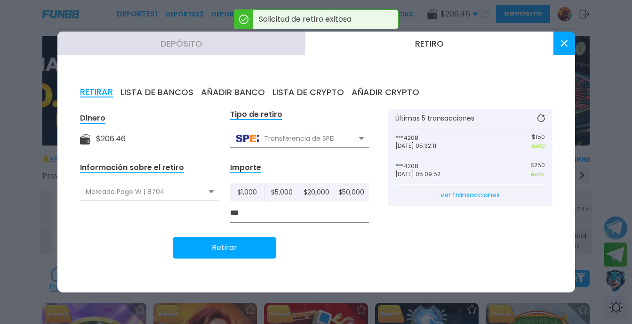 The height and width of the screenshot is (324, 632). What do you see at coordinates (111, 139) in the screenshot?
I see `div: $ 206.46` at bounding box center [111, 139].